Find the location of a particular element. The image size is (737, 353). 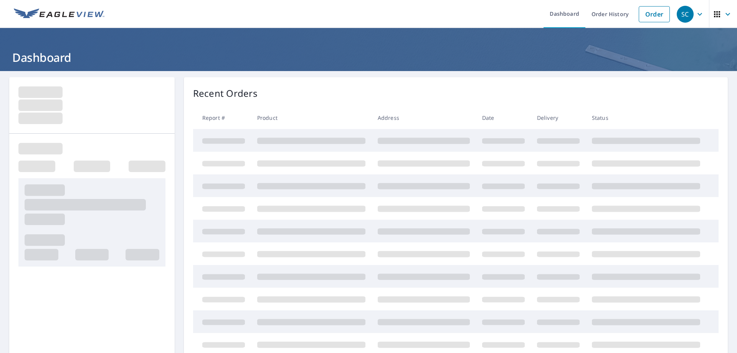

p: Recent Orders is located at coordinates (225, 93).